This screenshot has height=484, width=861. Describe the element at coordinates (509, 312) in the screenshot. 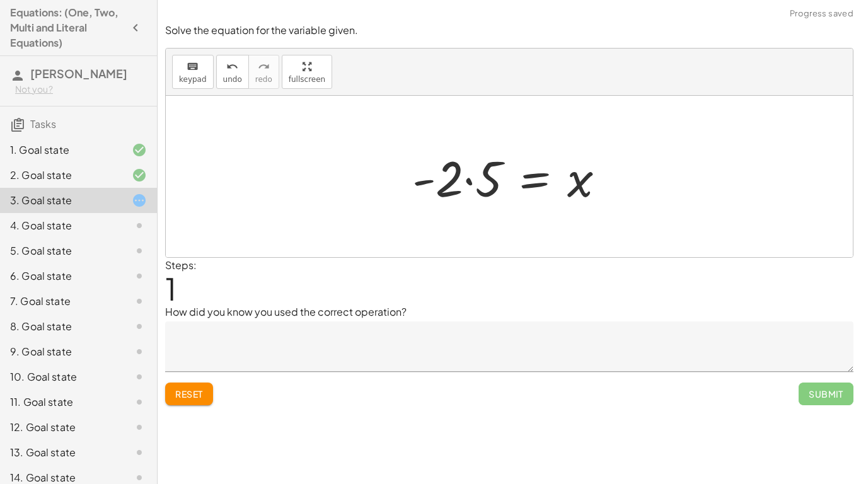

I see `p: How did you know you used the correct operation?` at that location.